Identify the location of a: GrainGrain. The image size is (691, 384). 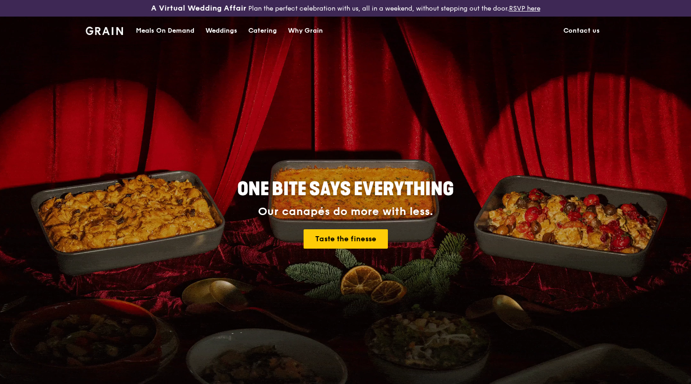
(104, 30).